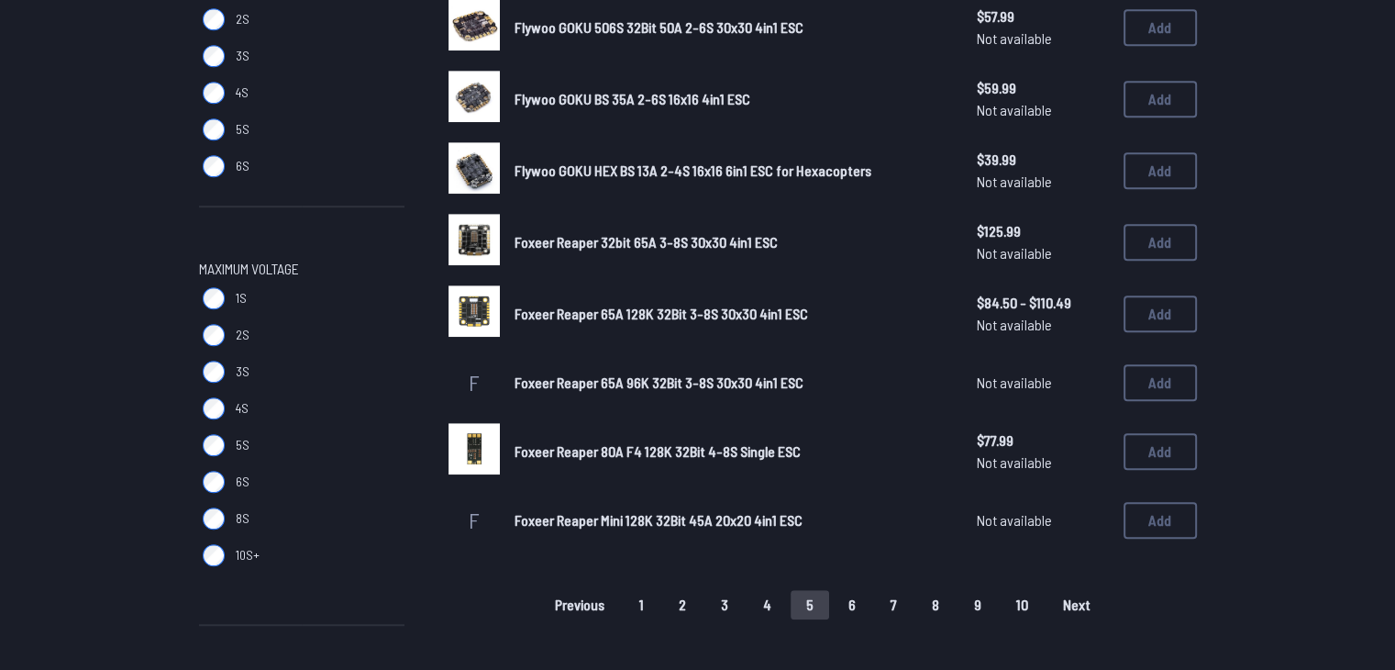 The height and width of the screenshot is (670, 1395). What do you see at coordinates (731, 242) in the screenshot?
I see `a: Foxeer Reaper 32bit 65A 3-8S 30x30 4in1 ESC` at bounding box center [731, 242].